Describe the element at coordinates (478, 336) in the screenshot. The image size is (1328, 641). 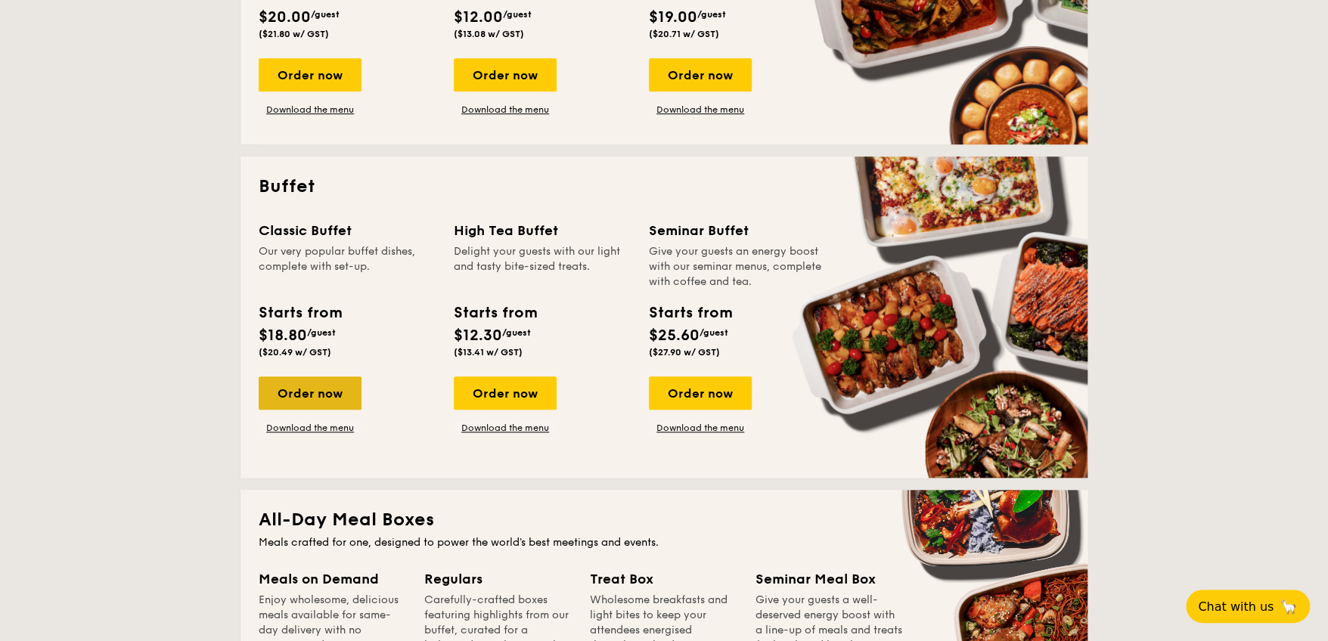
I see `span: $12.30` at that location.